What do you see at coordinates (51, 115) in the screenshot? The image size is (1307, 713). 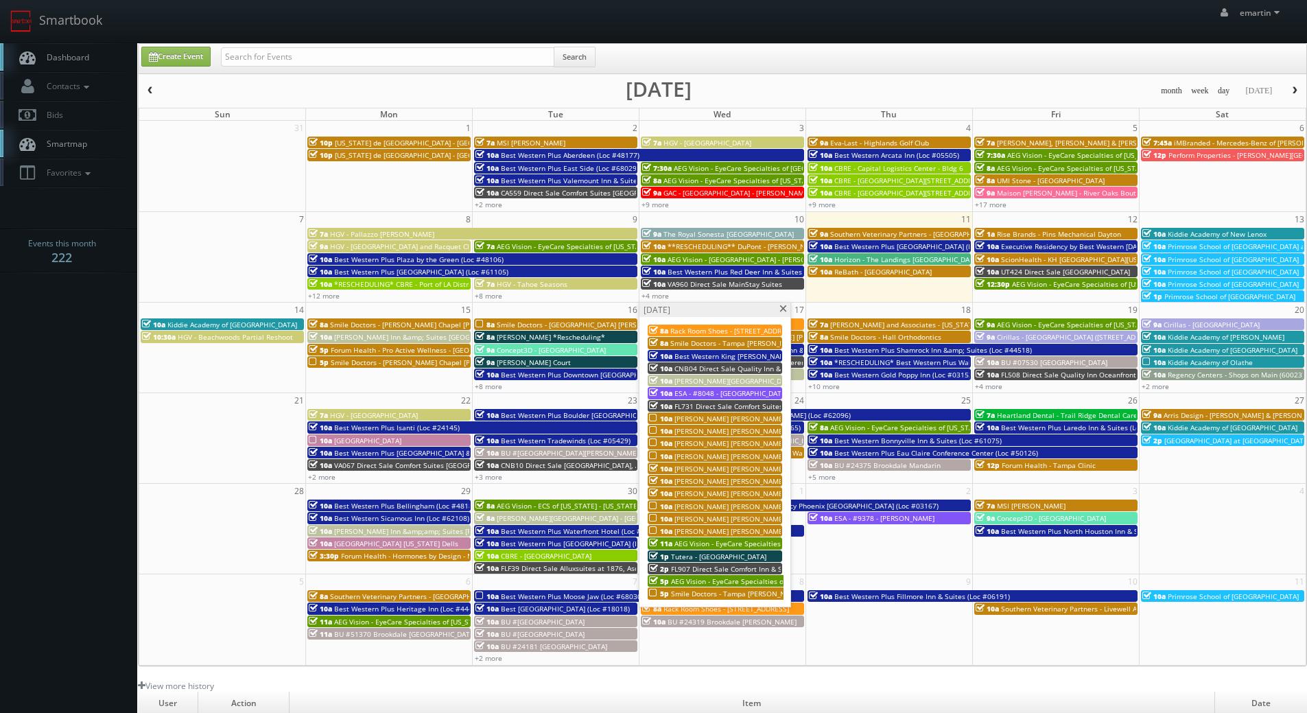 I see `span: Bids` at bounding box center [51, 115].